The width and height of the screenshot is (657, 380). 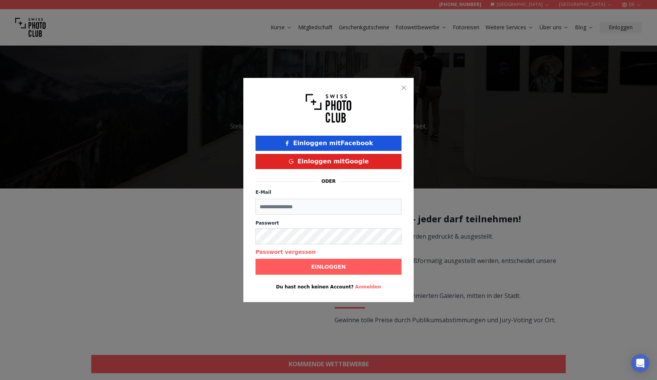 What do you see at coordinates (329, 162) in the screenshot?
I see `button: Einloggen mitGoogle` at bounding box center [329, 162].